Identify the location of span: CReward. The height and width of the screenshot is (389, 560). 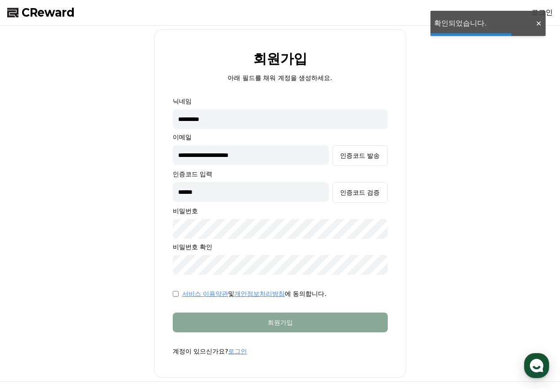
(48, 13).